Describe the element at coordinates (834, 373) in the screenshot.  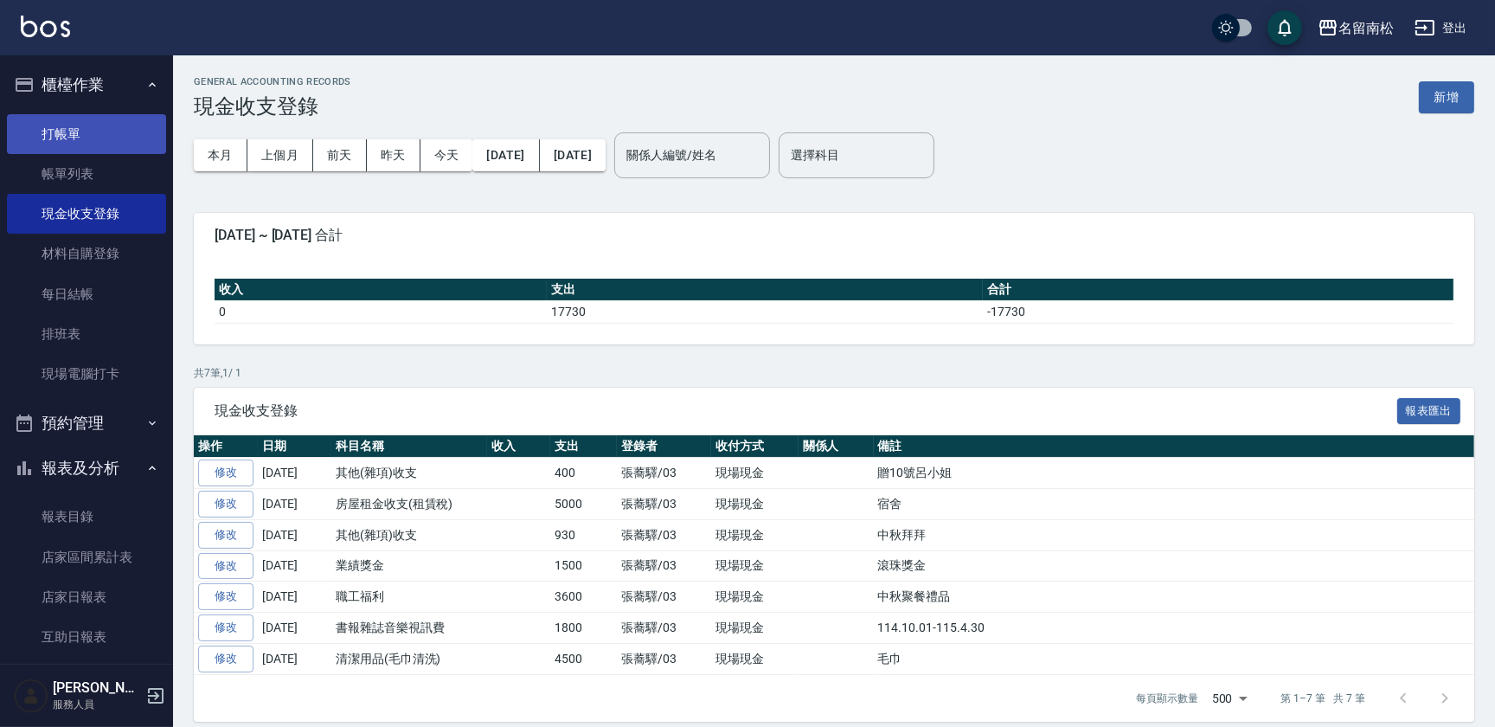
I see `p: 共 7 筆, 1 / 1` at that location.